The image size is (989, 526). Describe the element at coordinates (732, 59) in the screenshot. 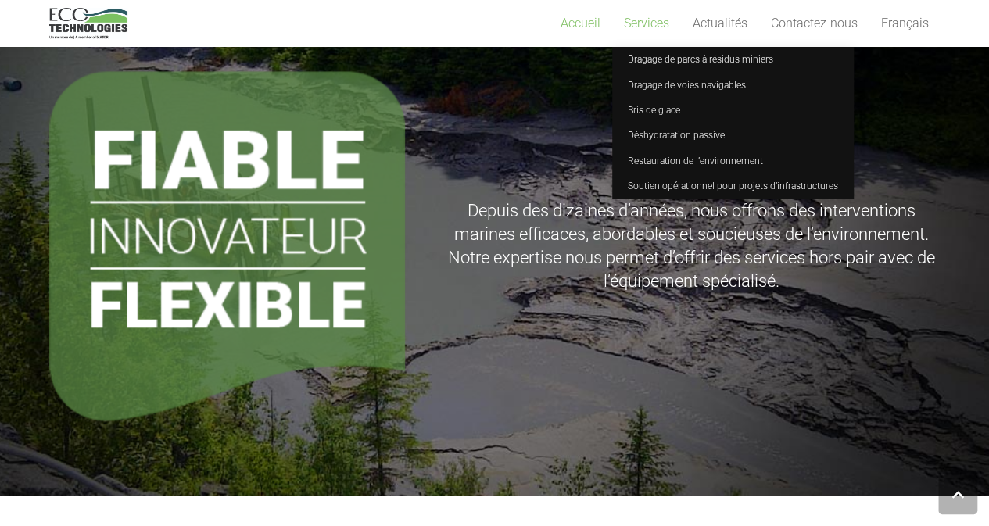

I see `a: Dragage de parcs à résidus miniers` at that location.